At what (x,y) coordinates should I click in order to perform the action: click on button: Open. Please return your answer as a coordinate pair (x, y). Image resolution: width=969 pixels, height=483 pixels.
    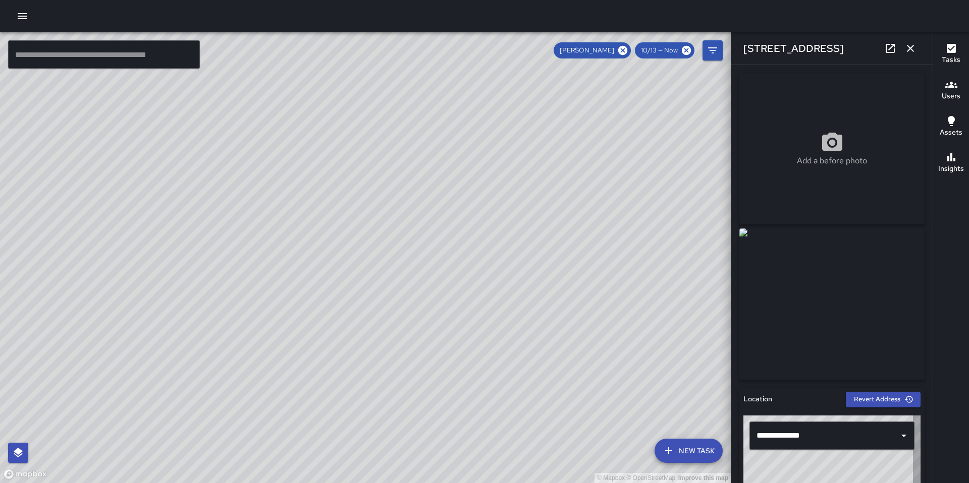
    Looking at the image, I should click on (904, 436).